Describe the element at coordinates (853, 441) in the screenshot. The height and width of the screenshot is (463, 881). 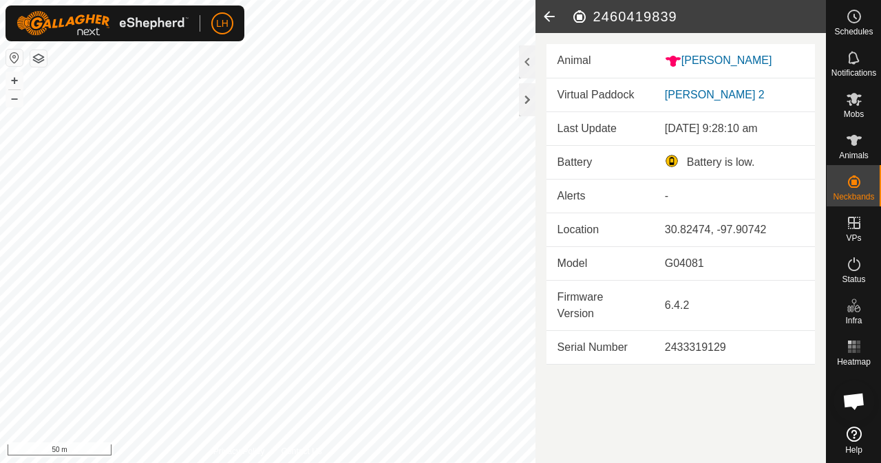
I see `a: Help` at that location.